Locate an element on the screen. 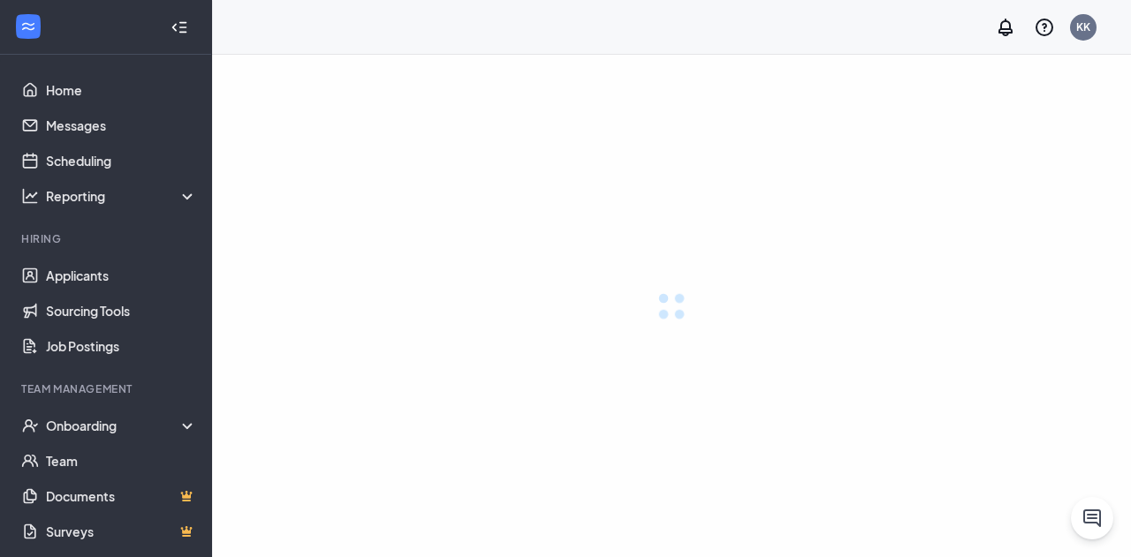 The height and width of the screenshot is (557, 1131). a: Sourcing Tools is located at coordinates (121, 311).